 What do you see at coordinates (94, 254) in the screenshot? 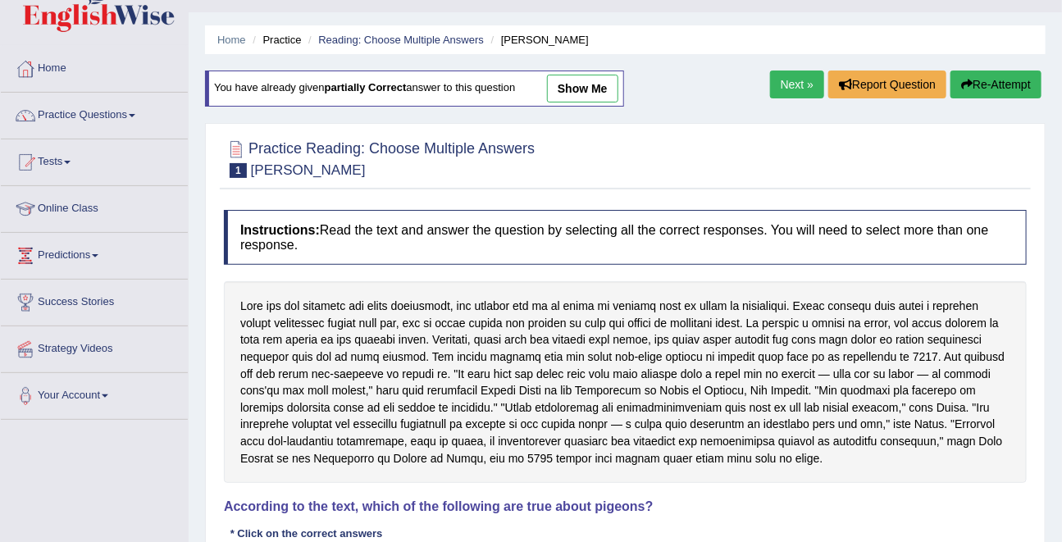
I see `a: Predictions` at bounding box center [94, 254].